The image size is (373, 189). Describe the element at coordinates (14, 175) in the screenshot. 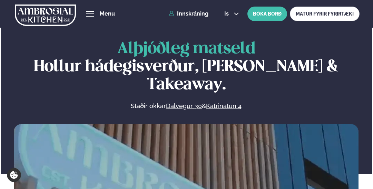

I see `a: Cookie settings` at that location.